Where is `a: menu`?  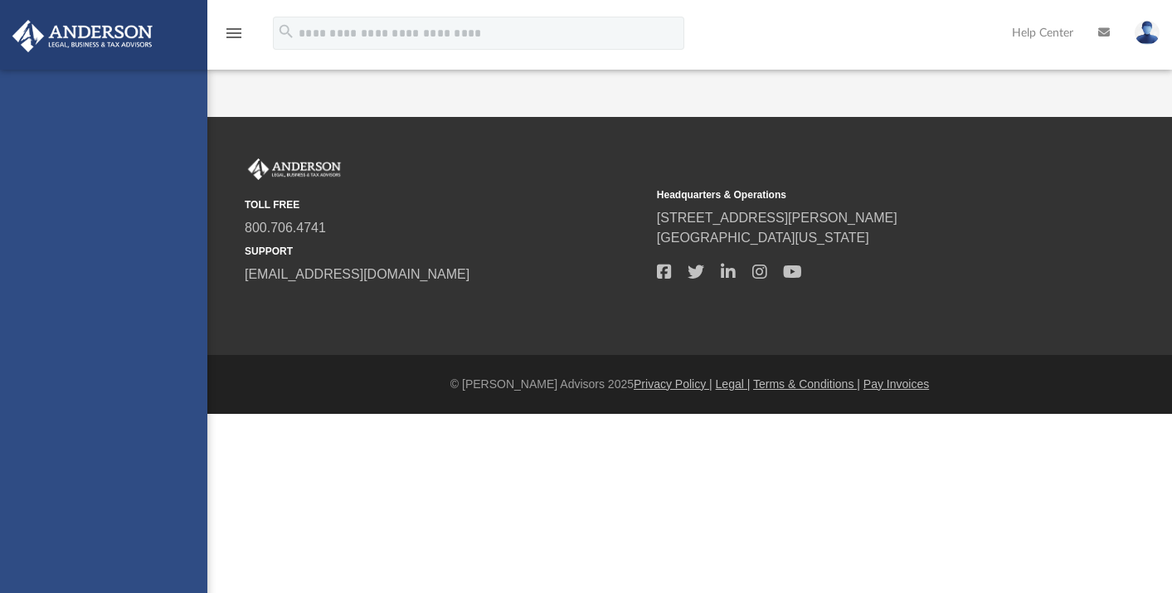 a: menu is located at coordinates (234, 37).